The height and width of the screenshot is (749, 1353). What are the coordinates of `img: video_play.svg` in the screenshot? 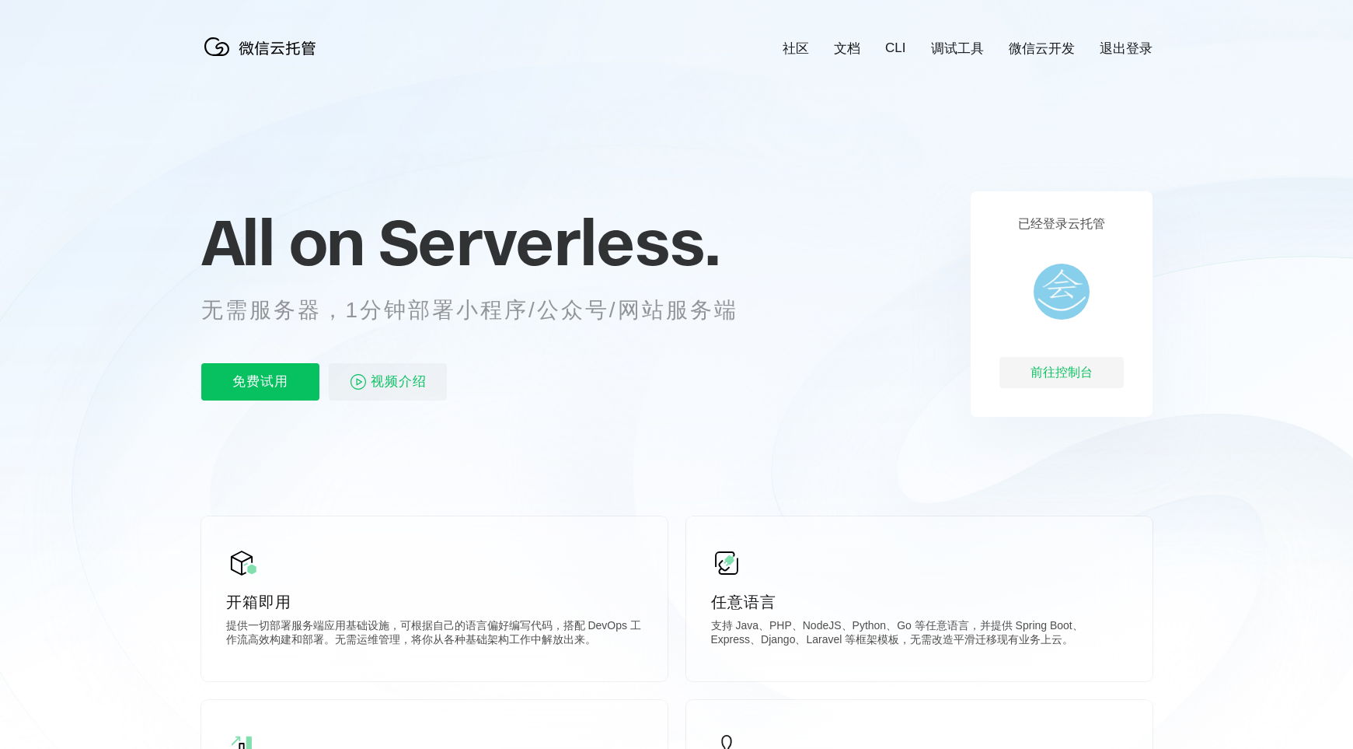 It's located at (358, 382).